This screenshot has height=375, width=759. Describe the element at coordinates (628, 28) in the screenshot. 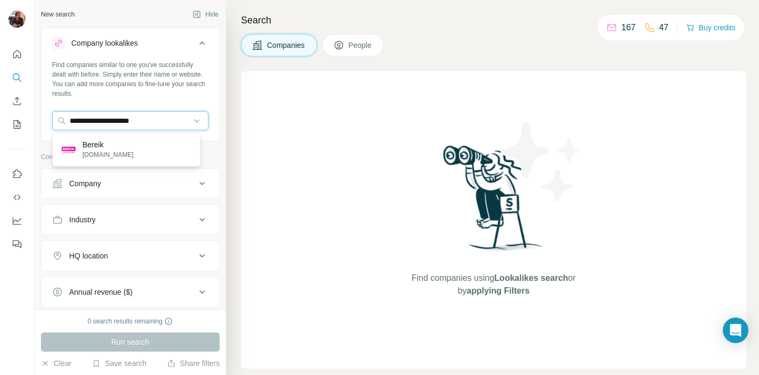

I see `p: 167` at that location.